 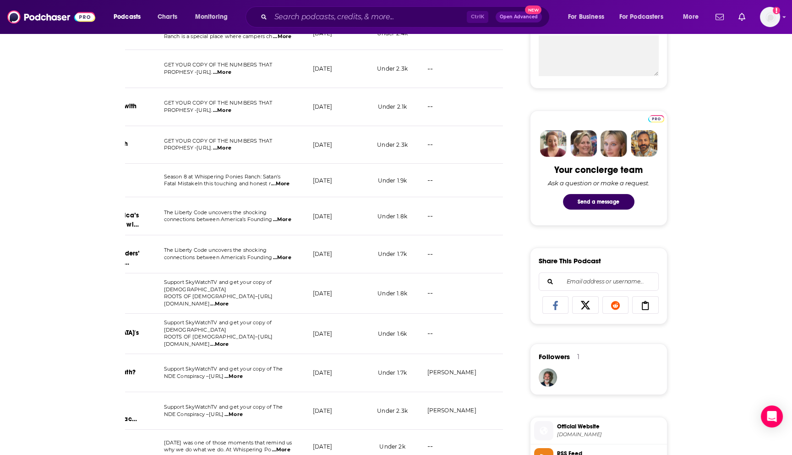 I want to click on img: Barbara Profile, so click(x=584, y=143).